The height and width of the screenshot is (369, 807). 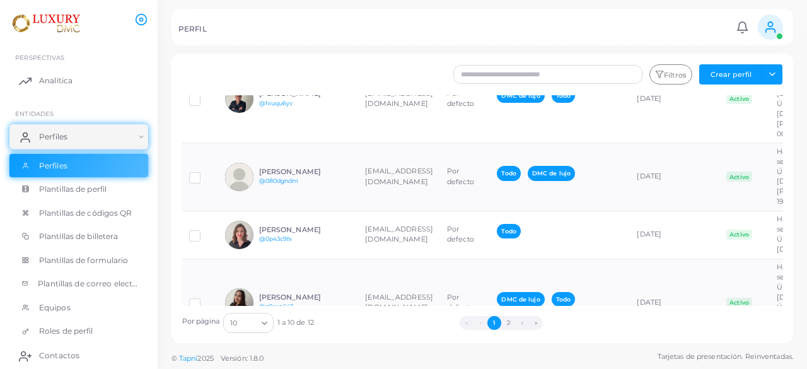 I want to click on font: Tapni, so click(x=188, y=358).